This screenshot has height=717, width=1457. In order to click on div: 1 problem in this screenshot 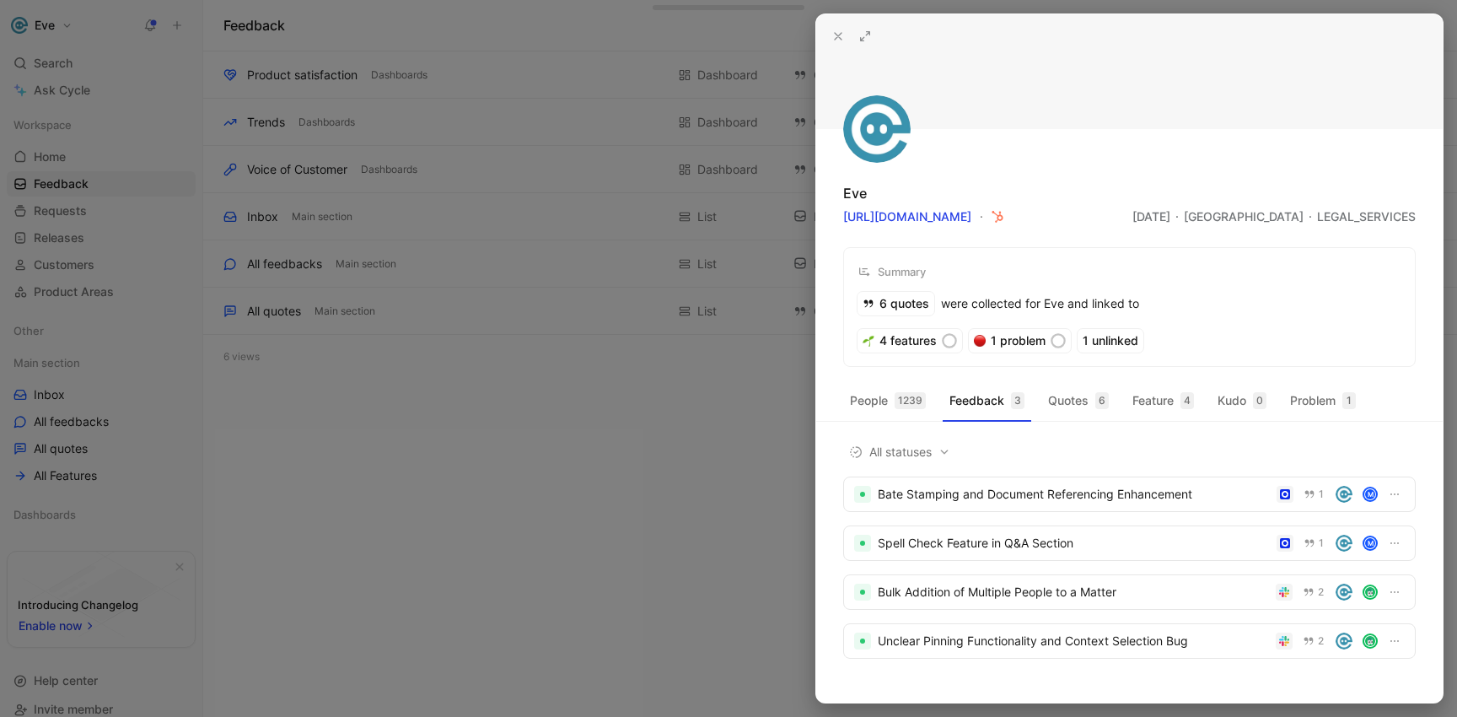, I will do `click(1020, 341)`.